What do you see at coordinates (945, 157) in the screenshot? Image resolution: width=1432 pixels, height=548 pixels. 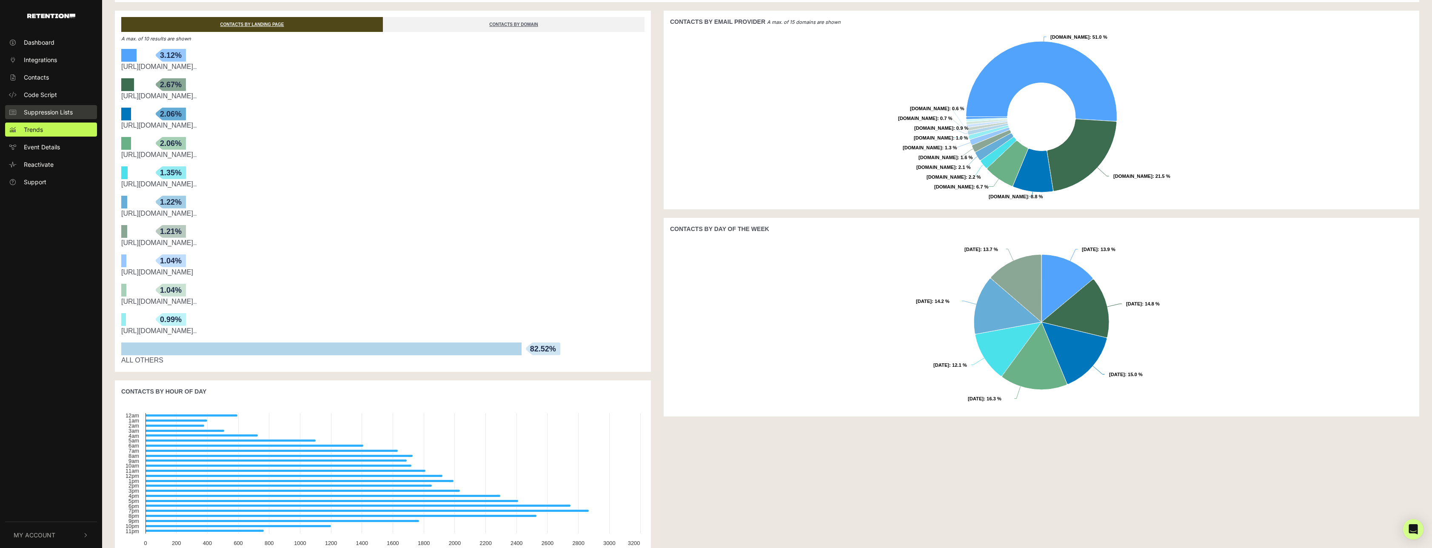 I see `text: : 1.6 %` at bounding box center [945, 157].